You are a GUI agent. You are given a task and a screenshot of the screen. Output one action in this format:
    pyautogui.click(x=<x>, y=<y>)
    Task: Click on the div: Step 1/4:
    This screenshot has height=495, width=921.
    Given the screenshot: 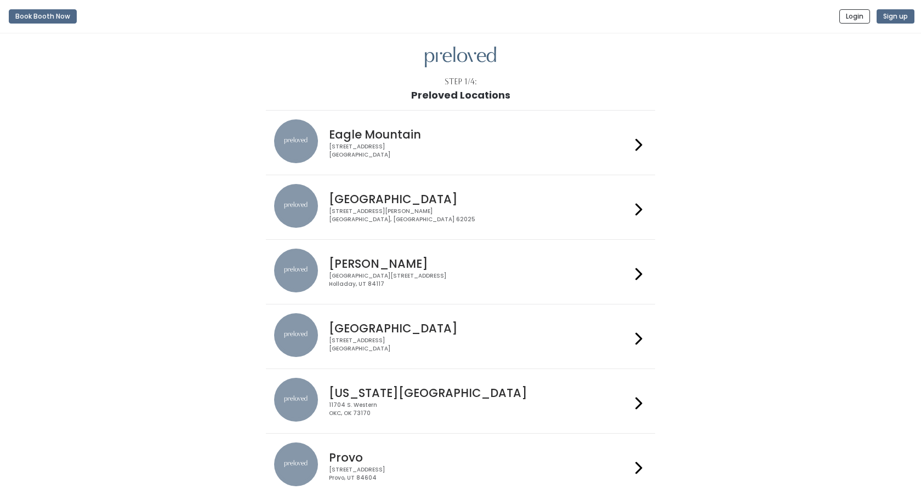 What is the action you would take?
    pyautogui.click(x=460, y=82)
    